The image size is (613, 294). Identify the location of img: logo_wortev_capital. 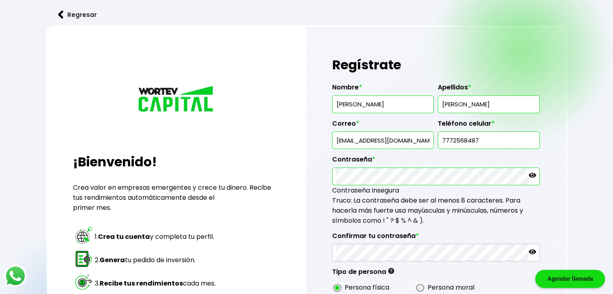
(176, 100).